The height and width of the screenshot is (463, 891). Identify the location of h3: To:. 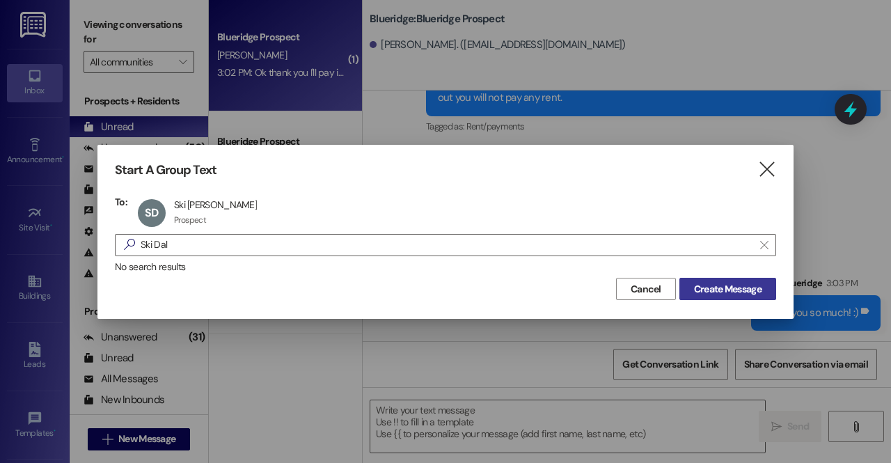
(121, 202).